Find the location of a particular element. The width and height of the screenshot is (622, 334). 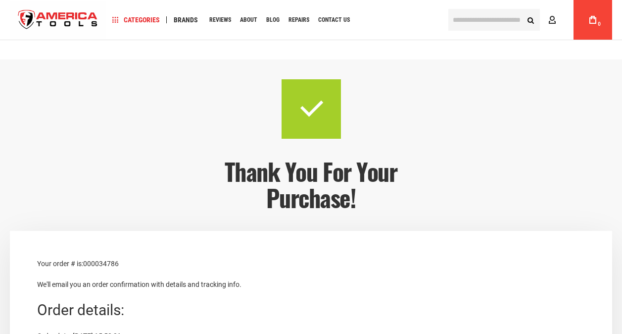

img: America Tools is located at coordinates (58, 20).